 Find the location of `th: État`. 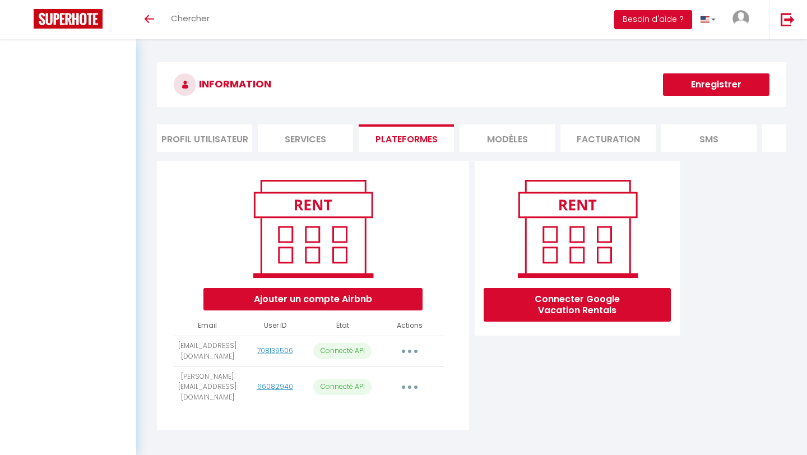

th: État is located at coordinates (342, 326).